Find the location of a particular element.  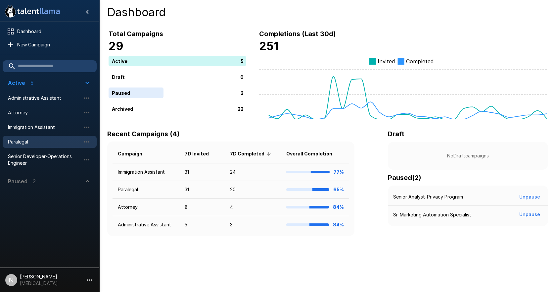

p: Sr. Marketing Automation Specialist is located at coordinates (432, 215).